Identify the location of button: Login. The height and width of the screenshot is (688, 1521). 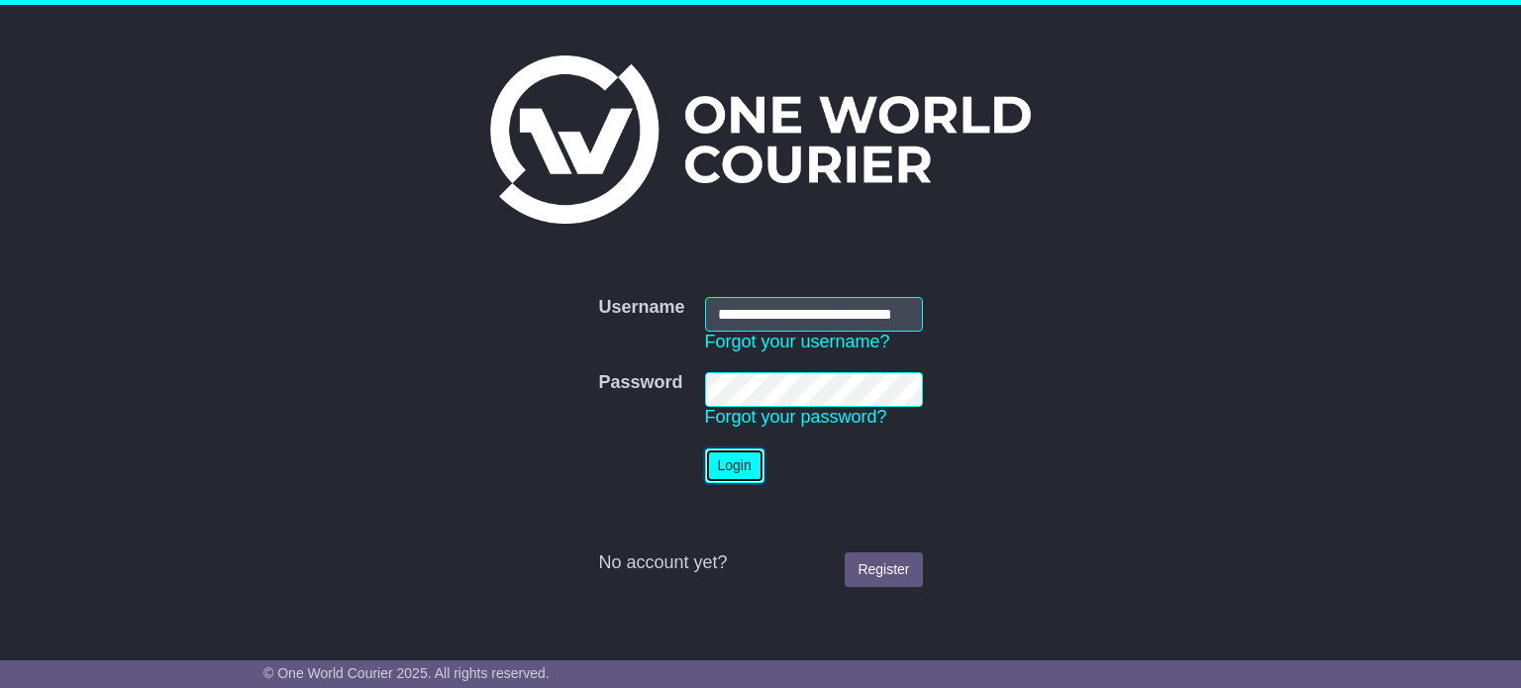
(735, 465).